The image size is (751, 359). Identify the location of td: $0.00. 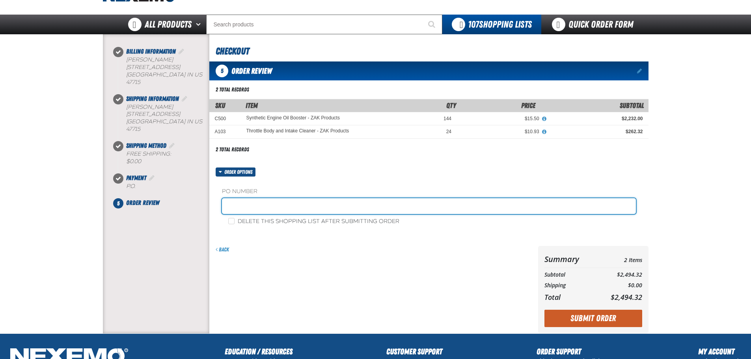
(618, 285).